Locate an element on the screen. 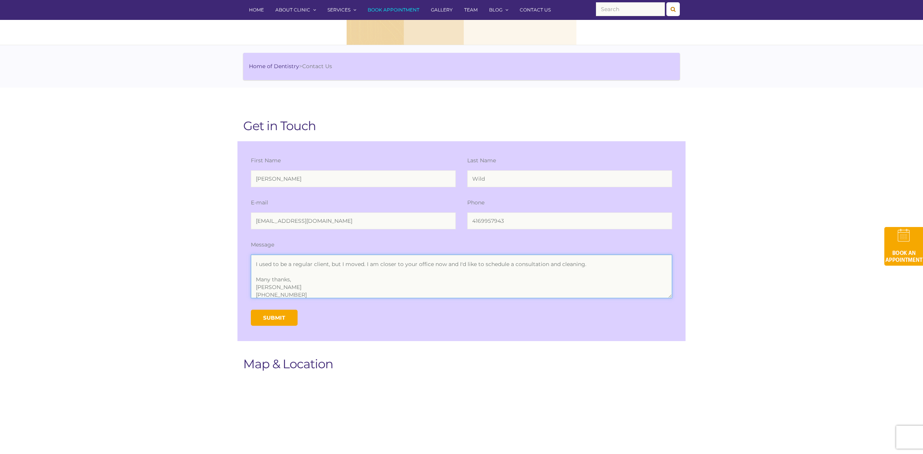 Image resolution: width=923 pixels, height=454 pixels. input: Search is located at coordinates (630, 9).